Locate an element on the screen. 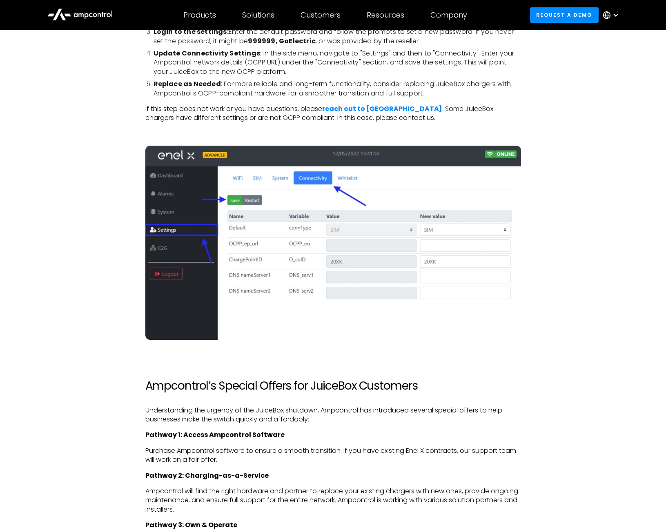 The height and width of the screenshot is (532, 666). p: If this step does not work or you have questions, please . Some JuiceBox chargers have different ... is located at coordinates (333, 113).